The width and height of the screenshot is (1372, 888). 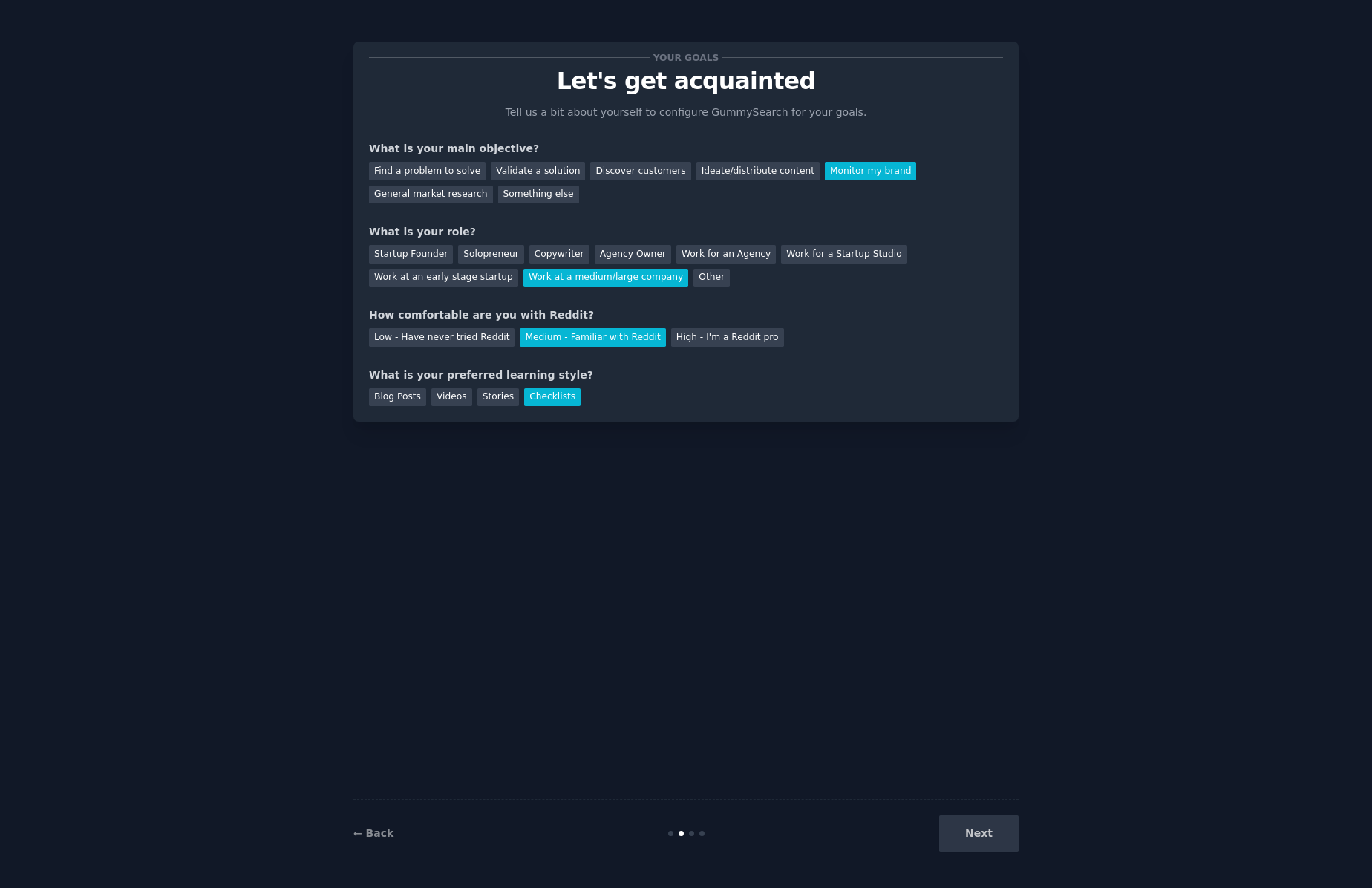 I want to click on div: General market research, so click(x=430, y=195).